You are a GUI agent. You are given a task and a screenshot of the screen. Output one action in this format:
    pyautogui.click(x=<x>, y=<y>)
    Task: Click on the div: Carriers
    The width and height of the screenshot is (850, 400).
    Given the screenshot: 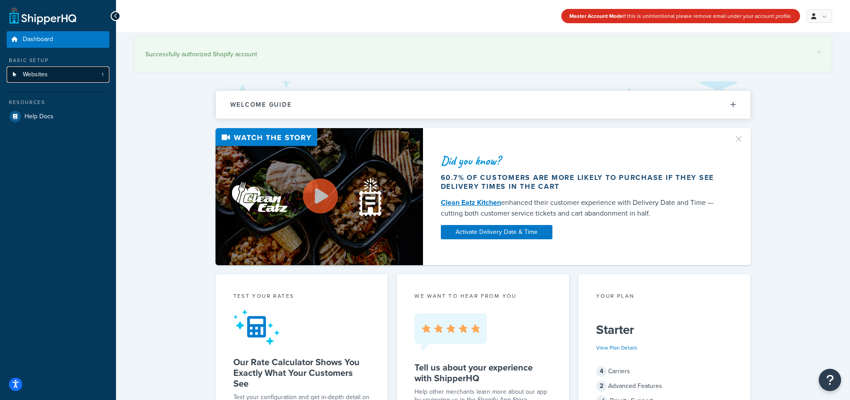 What is the action you would take?
    pyautogui.click(x=665, y=371)
    